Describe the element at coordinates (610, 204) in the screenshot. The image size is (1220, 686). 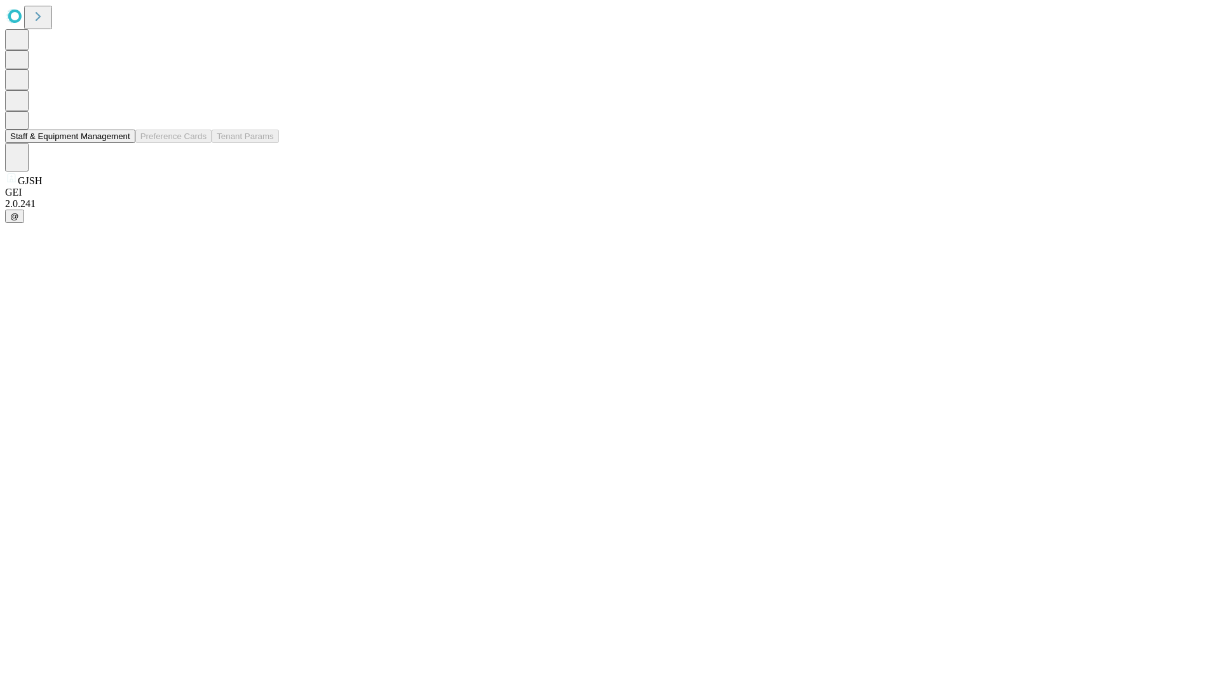
I see `div: 2.0.241` at that location.